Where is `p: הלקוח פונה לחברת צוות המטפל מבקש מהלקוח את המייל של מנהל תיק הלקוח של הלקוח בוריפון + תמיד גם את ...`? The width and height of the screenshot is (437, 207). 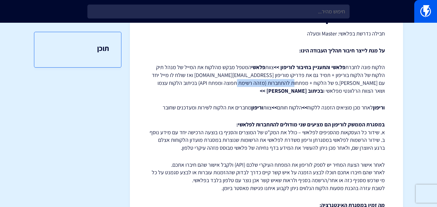
p: הלקוח פונה לחברת צוות המטפל מבקש מהלקוח את המייל של מנהל תיק הלקוח של הלקוח בוריפון + תמיד גם את ... is located at coordinates (266, 79).